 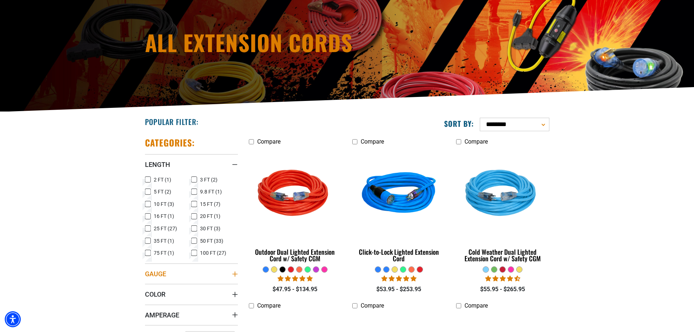 What do you see at coordinates (191, 274) in the screenshot?
I see `summary: Gauge` at bounding box center [191, 274].